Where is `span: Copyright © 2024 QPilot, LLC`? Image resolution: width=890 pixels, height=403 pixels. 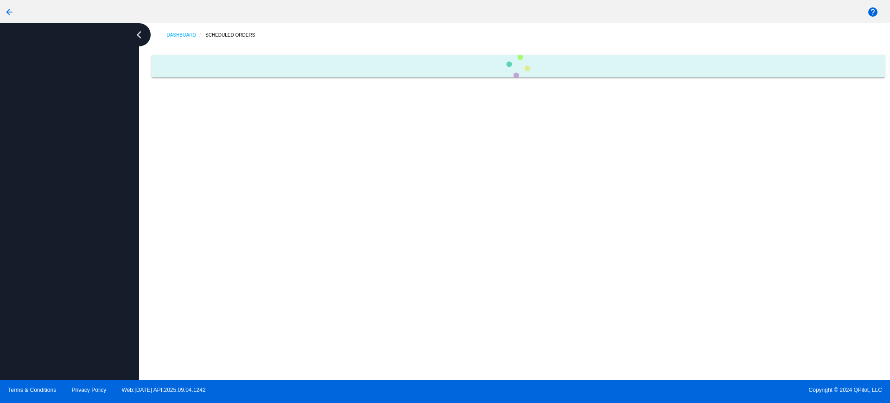
span: Copyright © 2024 QPilot, LLC is located at coordinates (668, 390).